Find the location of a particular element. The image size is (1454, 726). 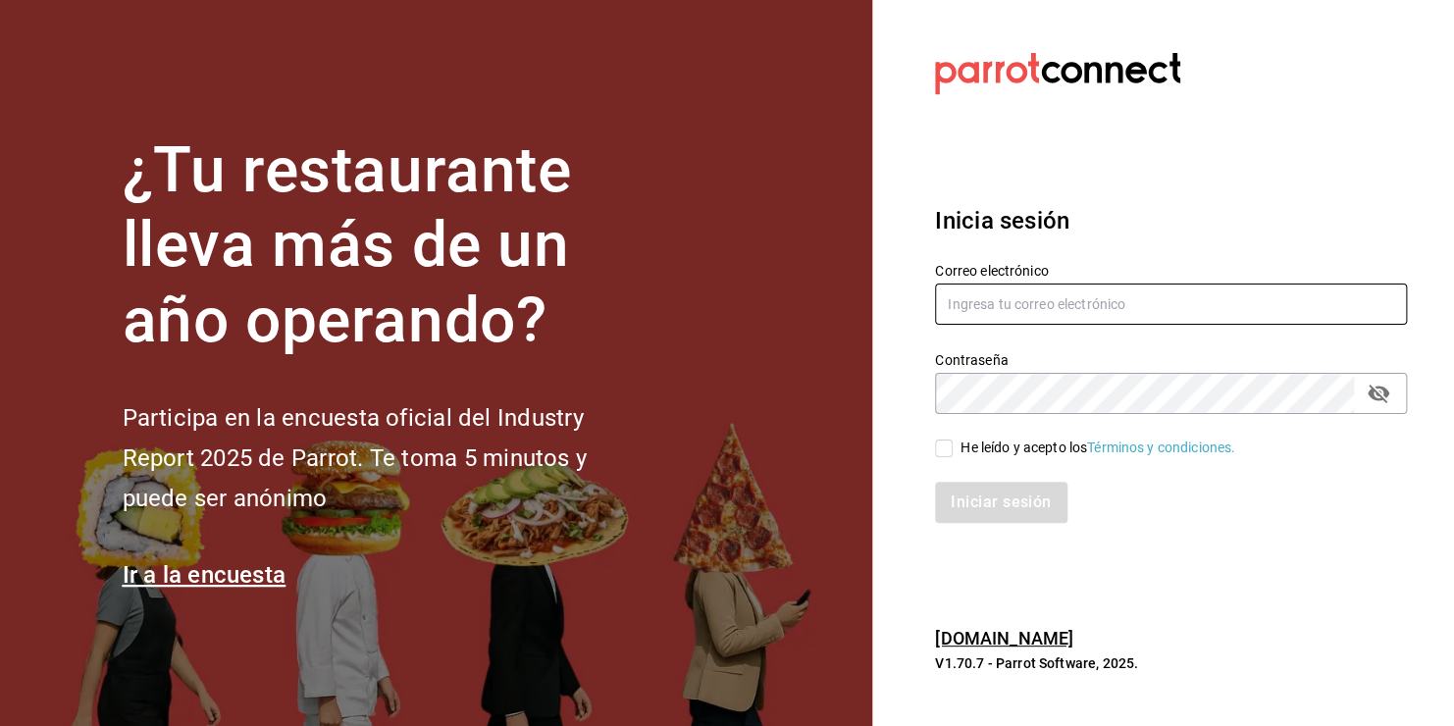

h2: Participa en la encuesta oficial del Industry Report 2025 de Parrot. Te toma 5 minutos y puede se... is located at coordinates (387, 458).